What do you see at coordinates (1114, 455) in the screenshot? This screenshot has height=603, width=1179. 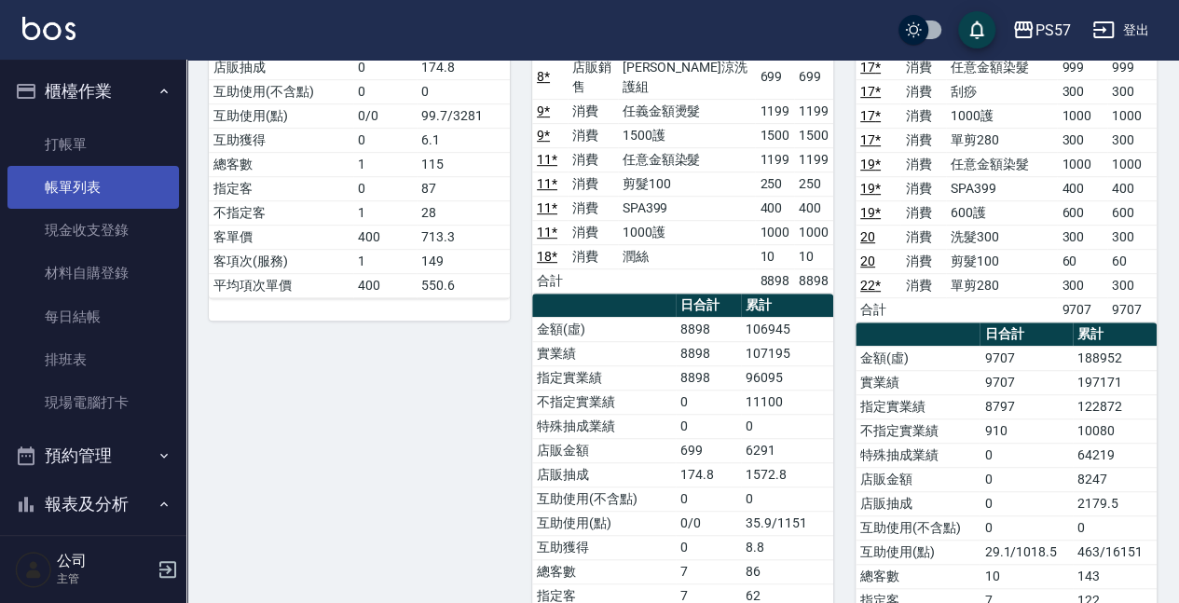 I see `td: 64219` at bounding box center [1114, 455].